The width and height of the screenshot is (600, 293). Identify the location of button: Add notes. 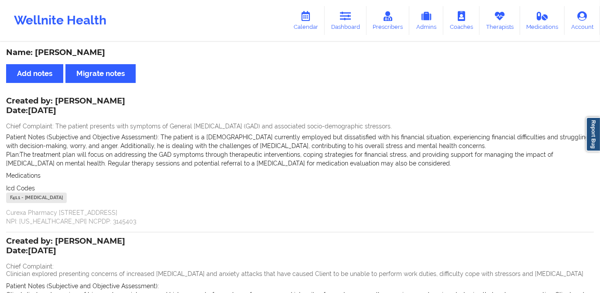
(34, 73).